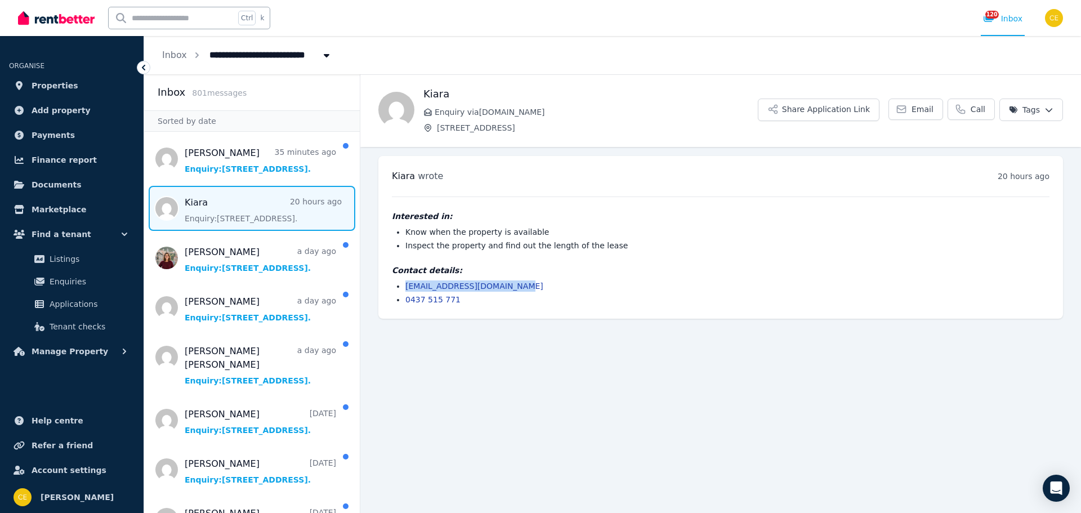 This screenshot has height=513, width=1081. What do you see at coordinates (87, 304) in the screenshot?
I see `span: Applications` at bounding box center [87, 304].